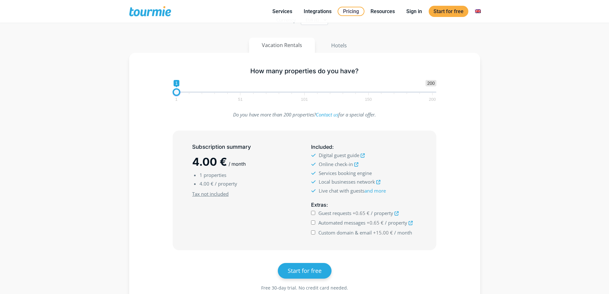 Image resolution: width=609 pixels, height=294 pixels. I want to click on h5: How many properties do you have?, so click(304, 71).